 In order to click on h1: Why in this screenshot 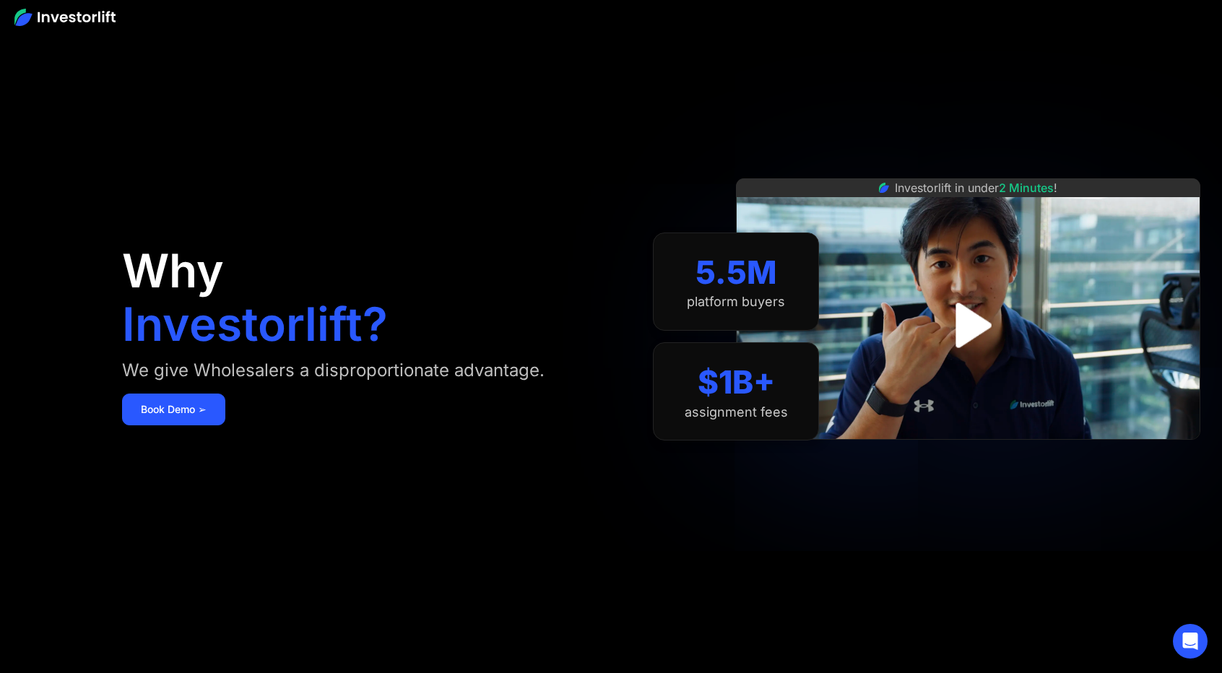, I will do `click(173, 271)`.